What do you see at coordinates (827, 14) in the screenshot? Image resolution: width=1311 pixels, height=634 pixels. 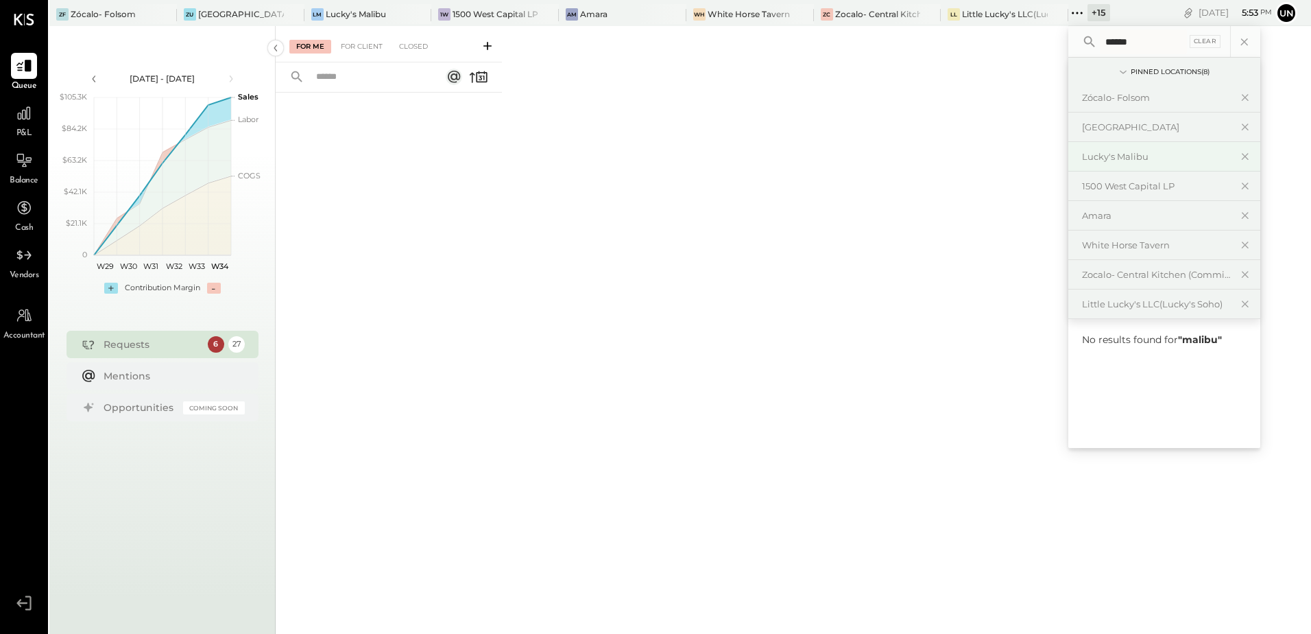 I see `div: ZC` at bounding box center [827, 14].